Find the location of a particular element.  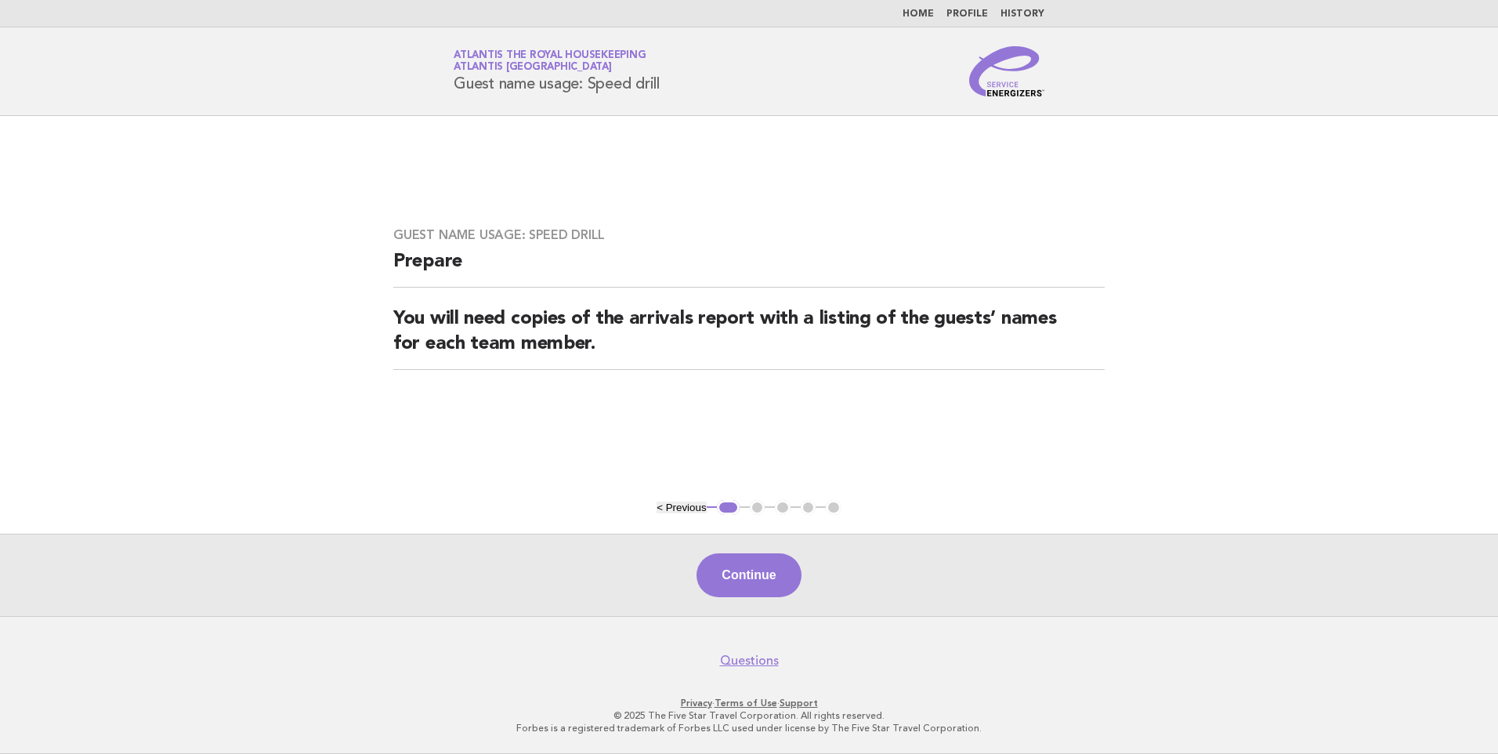

img: Service Energizers is located at coordinates (1007, 71).